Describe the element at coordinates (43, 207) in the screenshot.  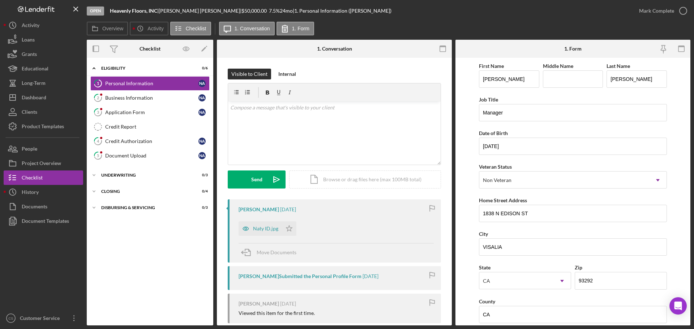
I see `a: Documents` at that location.